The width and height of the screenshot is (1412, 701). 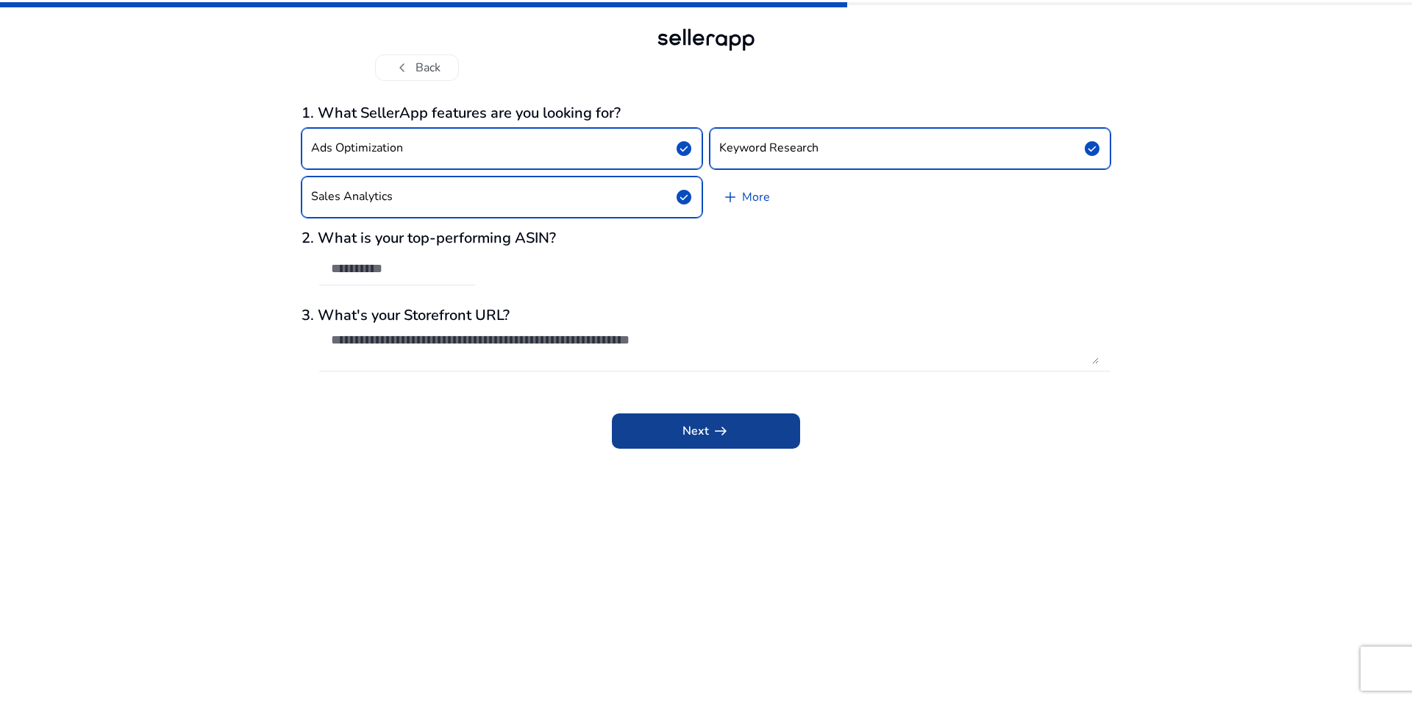 I want to click on span: add, so click(x=730, y=197).